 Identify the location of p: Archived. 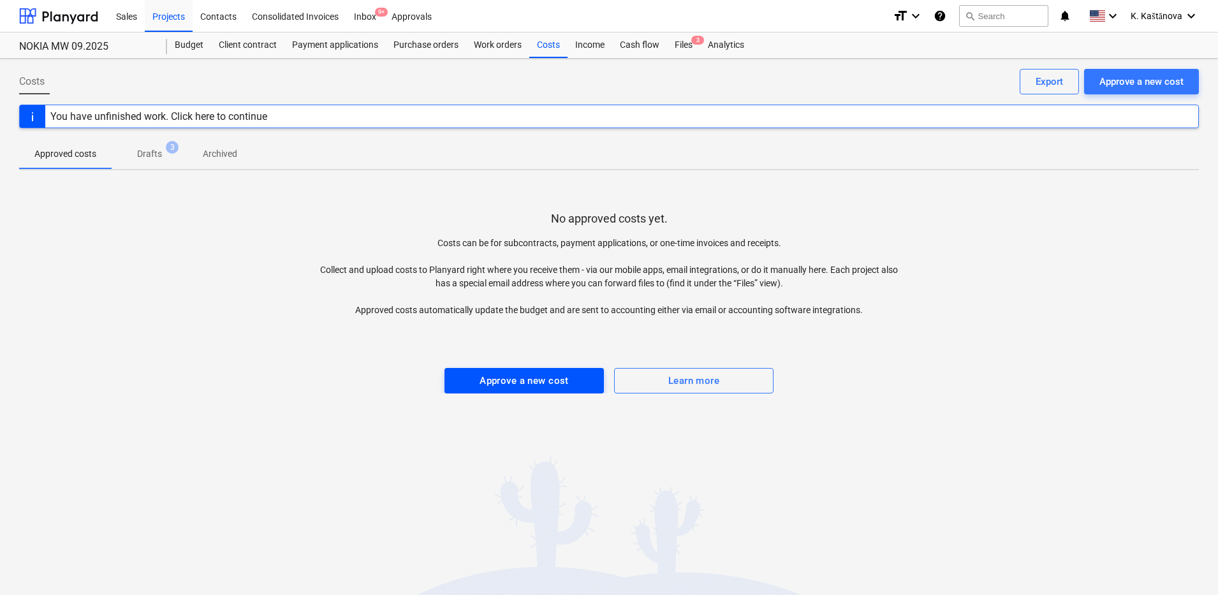
(220, 154).